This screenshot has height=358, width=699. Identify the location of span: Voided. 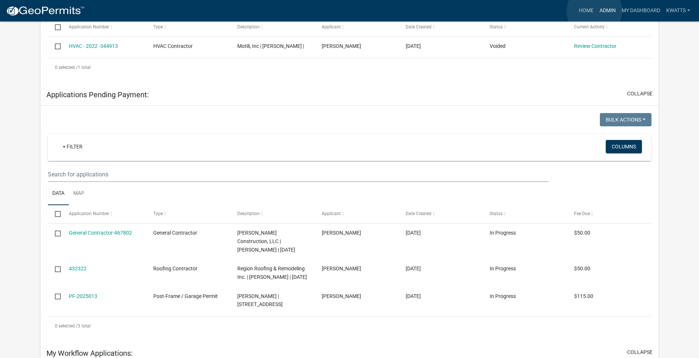
(497, 46).